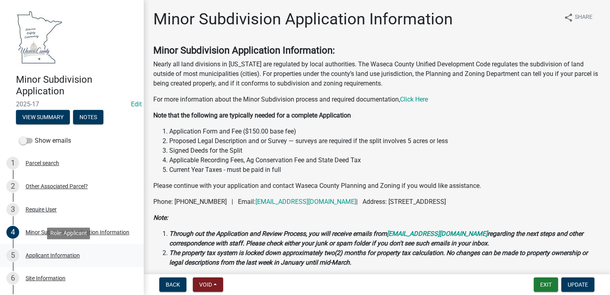 This screenshot has width=610, height=295. Describe the element at coordinates (303, 19) in the screenshot. I see `h1: Minor Subdivision Application Information` at that location.